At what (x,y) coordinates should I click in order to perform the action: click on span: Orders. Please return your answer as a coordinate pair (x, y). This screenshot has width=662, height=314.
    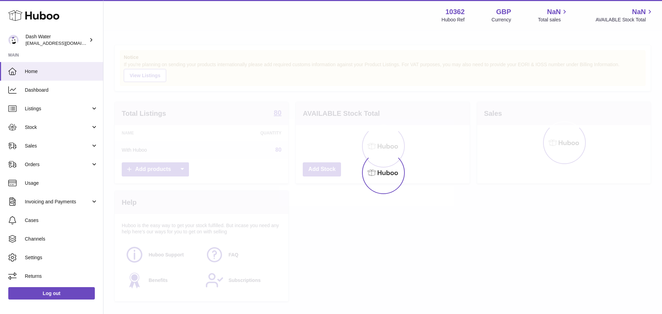
    Looking at the image, I should click on (58, 164).